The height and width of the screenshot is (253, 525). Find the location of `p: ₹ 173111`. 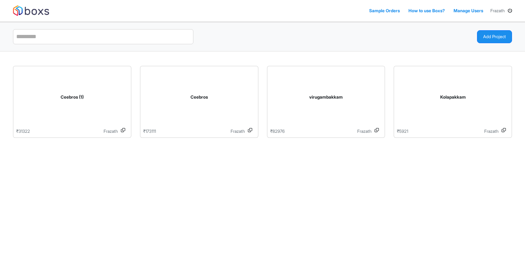

p: ₹ 173111 is located at coordinates (149, 132).